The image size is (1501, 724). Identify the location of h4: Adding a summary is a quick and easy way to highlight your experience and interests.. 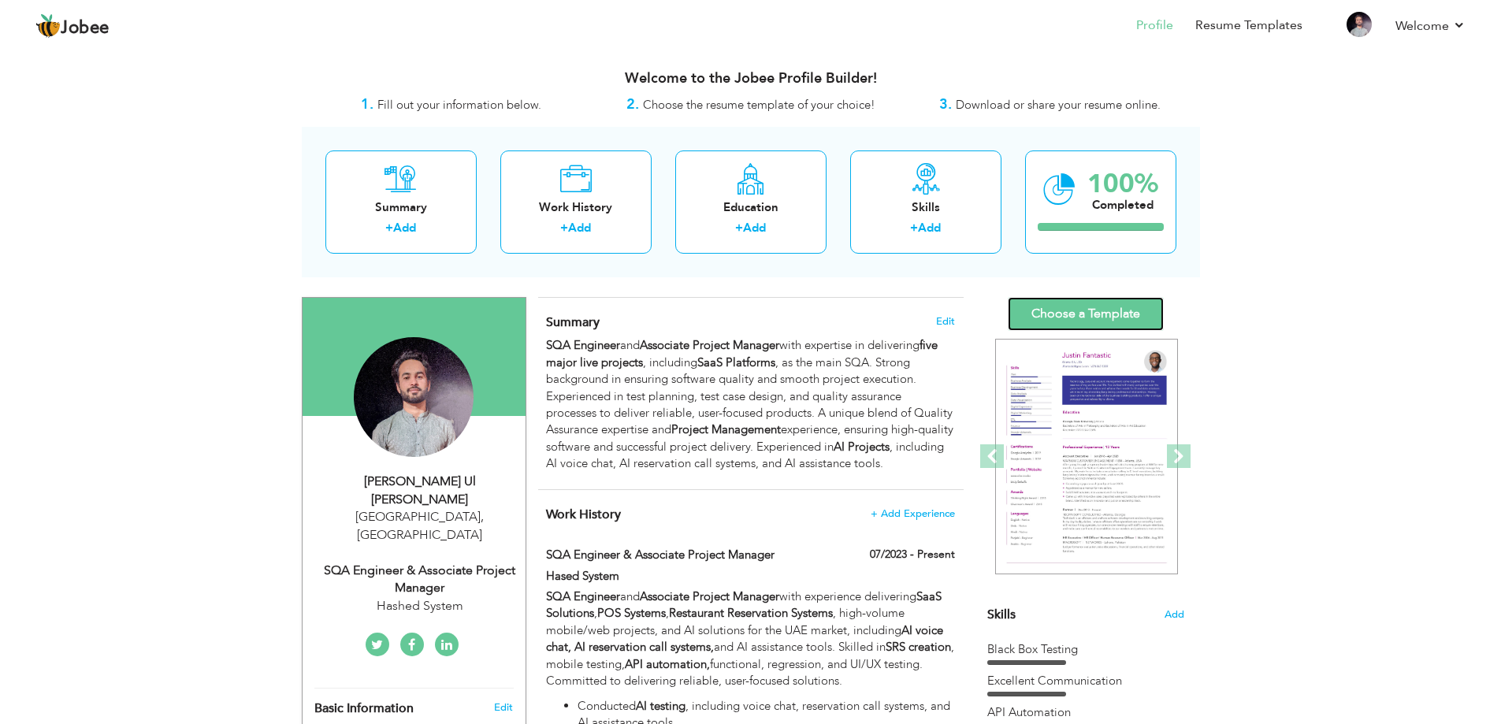
(750, 322).